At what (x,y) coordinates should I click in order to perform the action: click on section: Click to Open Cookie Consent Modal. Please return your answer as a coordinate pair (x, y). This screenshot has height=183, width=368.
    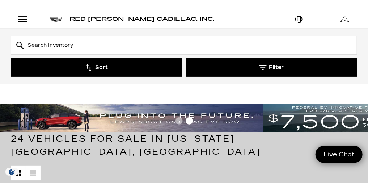
    Looking at the image, I should click on (12, 171).